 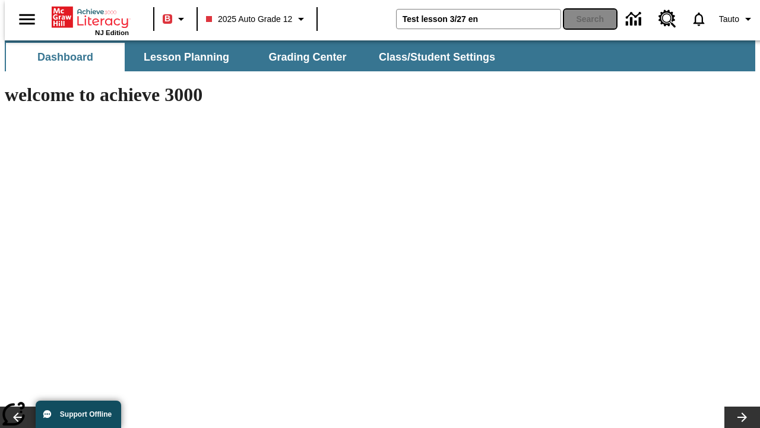 I want to click on button: Boost Class color is red. Change class color, so click(x=175, y=19).